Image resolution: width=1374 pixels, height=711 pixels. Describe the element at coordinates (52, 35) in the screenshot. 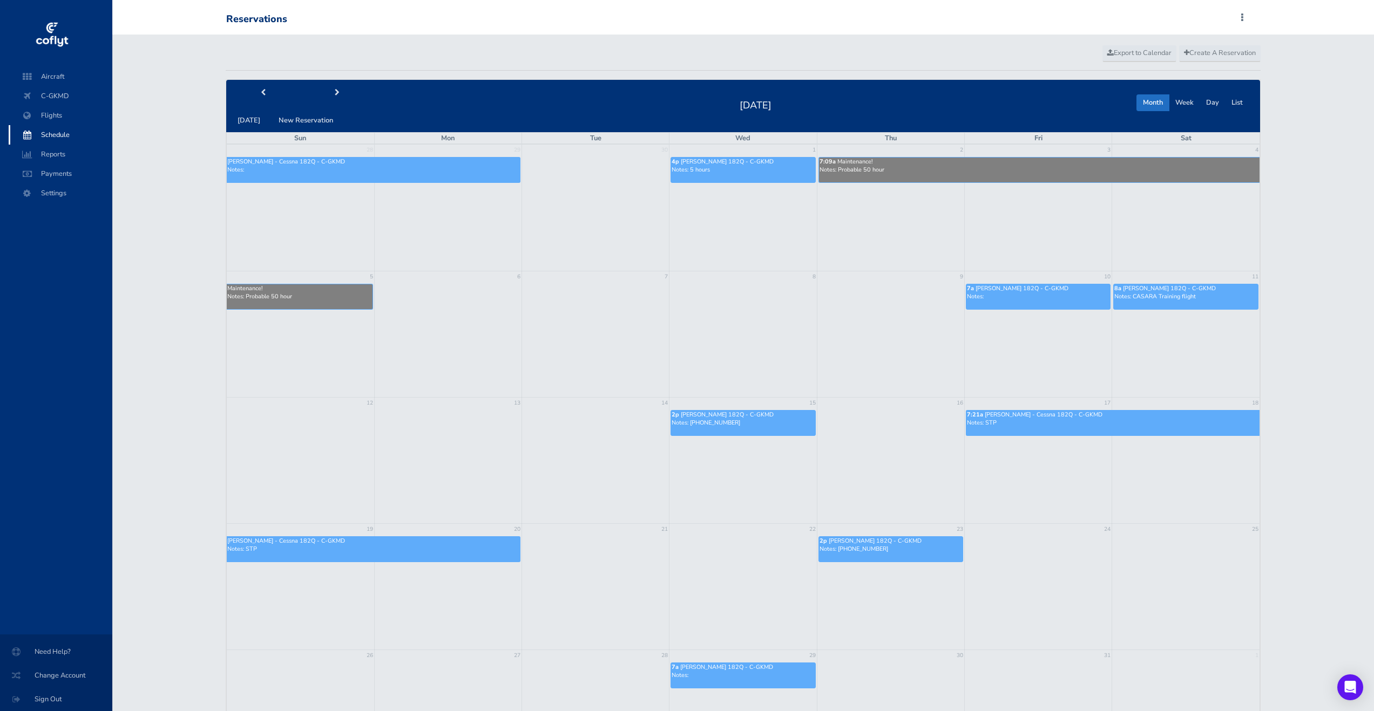

I see `img: coflyt logo` at that location.